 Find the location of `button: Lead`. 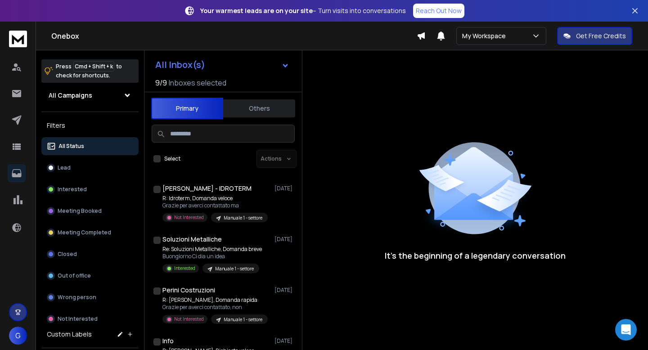

button: Lead is located at coordinates (90, 168).